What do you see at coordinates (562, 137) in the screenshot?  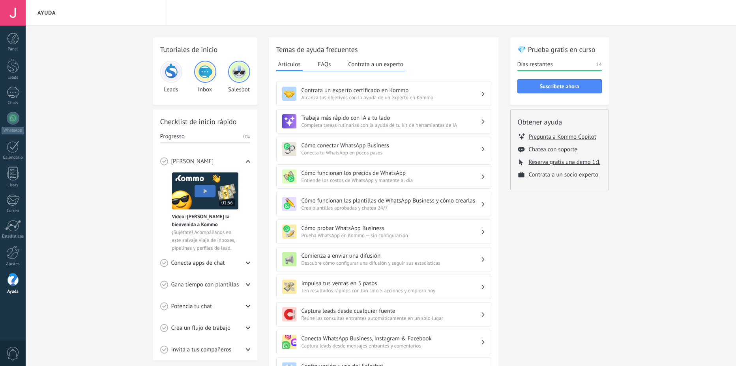 I see `button: Pregunta a Kommo Copilot` at bounding box center [562, 137].